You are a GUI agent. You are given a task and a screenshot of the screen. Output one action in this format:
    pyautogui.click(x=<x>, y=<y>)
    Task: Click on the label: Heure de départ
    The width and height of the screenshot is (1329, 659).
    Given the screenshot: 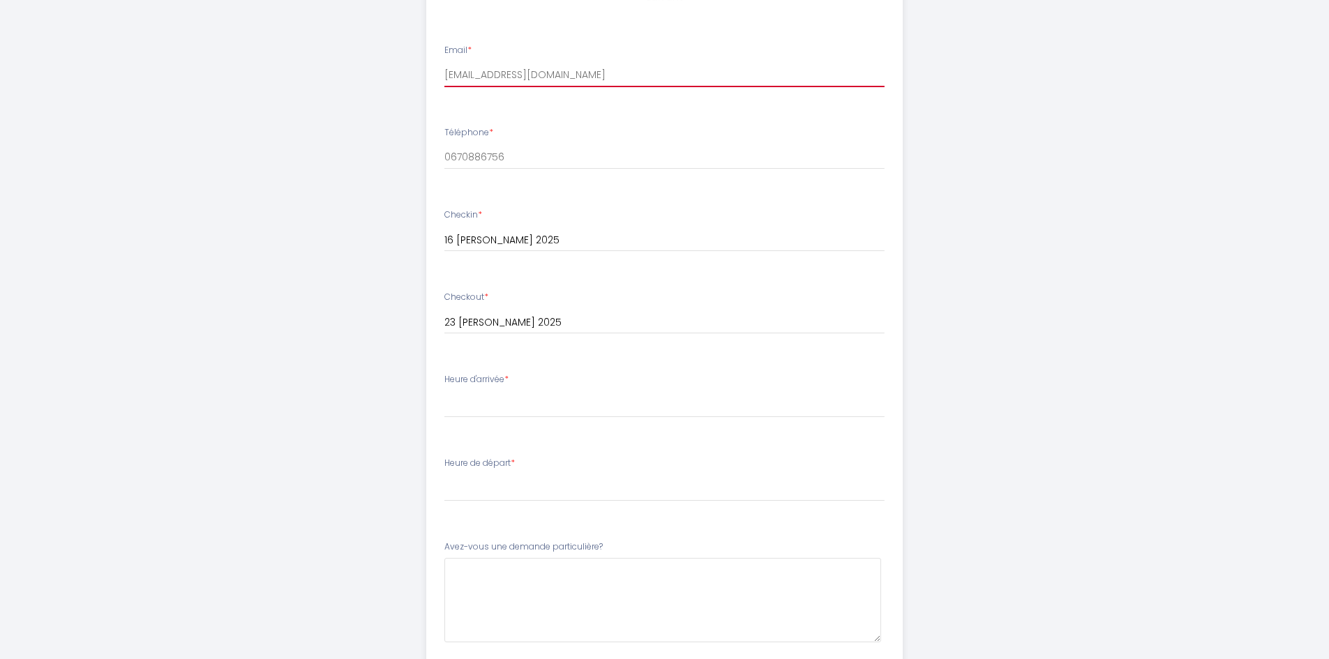 What is the action you would take?
    pyautogui.click(x=479, y=463)
    